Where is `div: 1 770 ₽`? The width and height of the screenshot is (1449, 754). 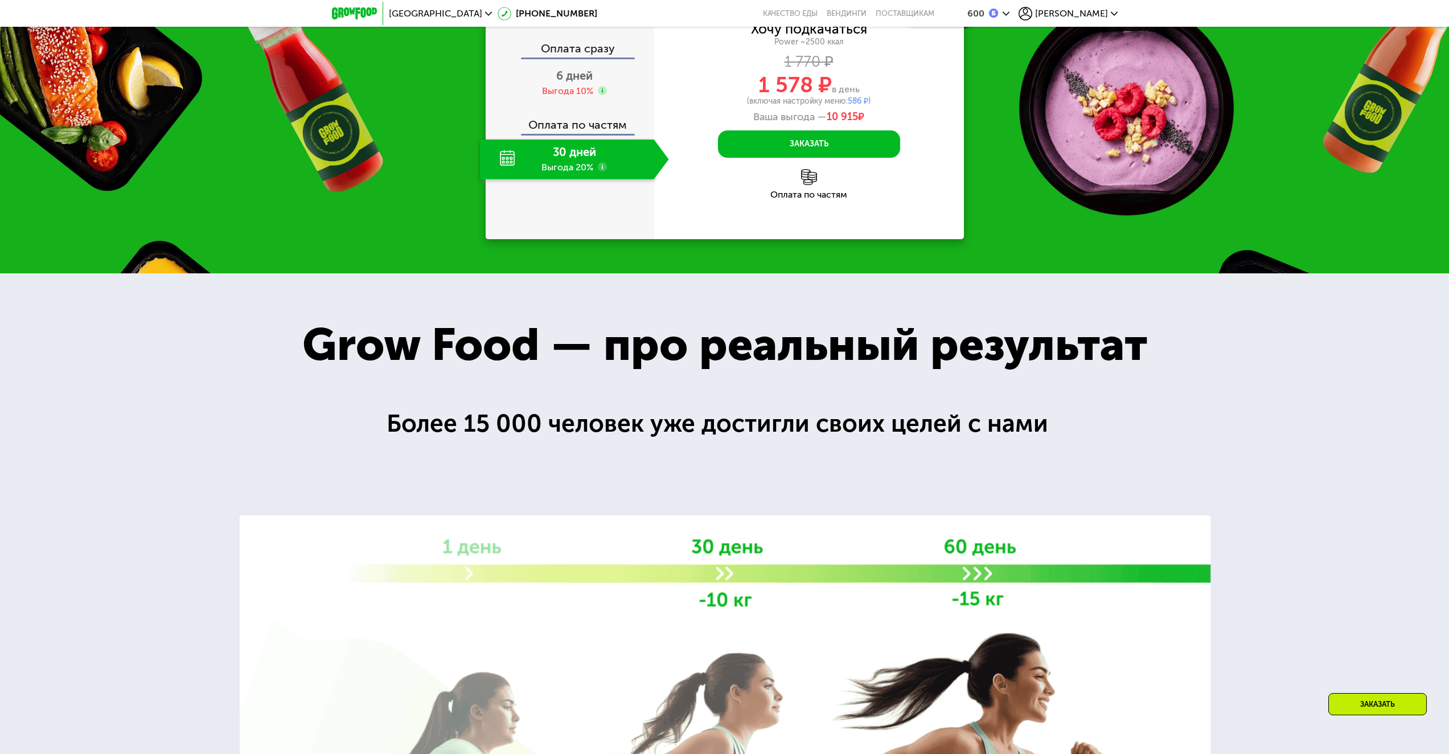 div: 1 770 ₽ is located at coordinates (809, 62).